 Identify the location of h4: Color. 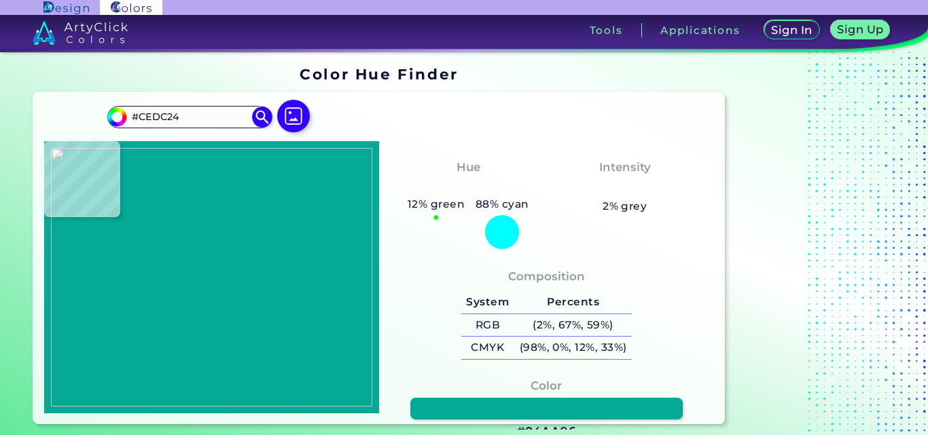
(546, 386).